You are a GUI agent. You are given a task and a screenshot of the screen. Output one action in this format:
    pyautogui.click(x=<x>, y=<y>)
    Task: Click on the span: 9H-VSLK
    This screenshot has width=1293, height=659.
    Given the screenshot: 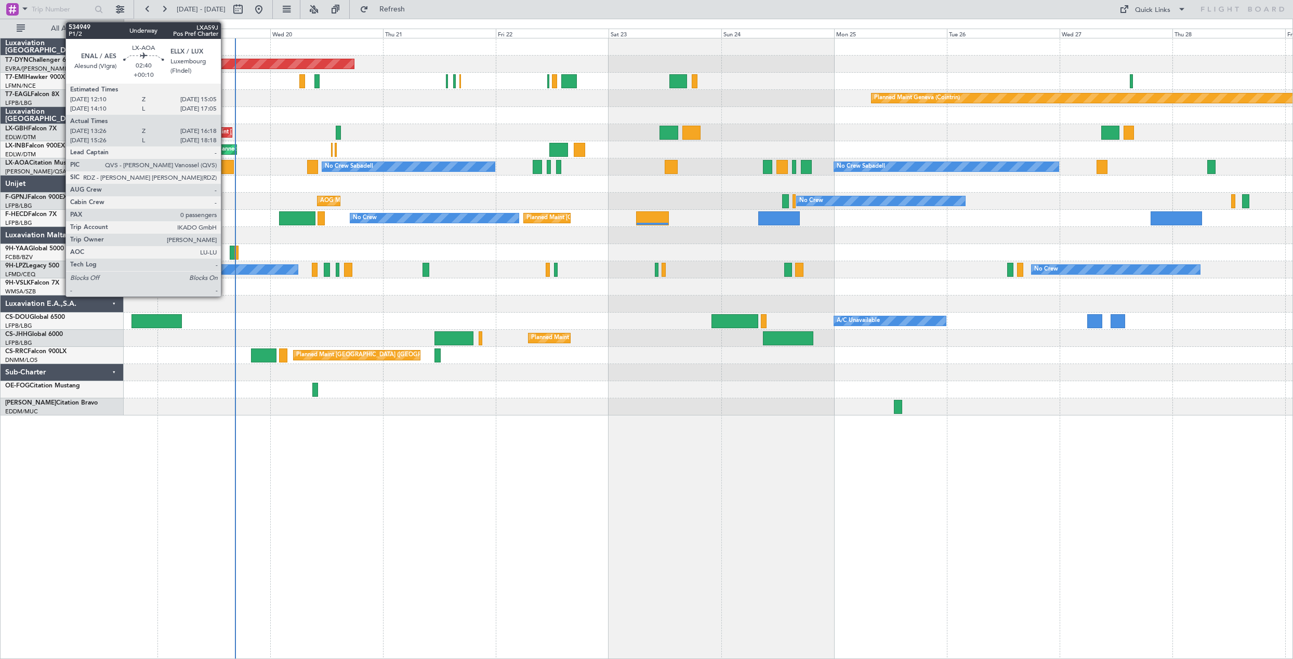 What is the action you would take?
    pyautogui.click(x=18, y=283)
    